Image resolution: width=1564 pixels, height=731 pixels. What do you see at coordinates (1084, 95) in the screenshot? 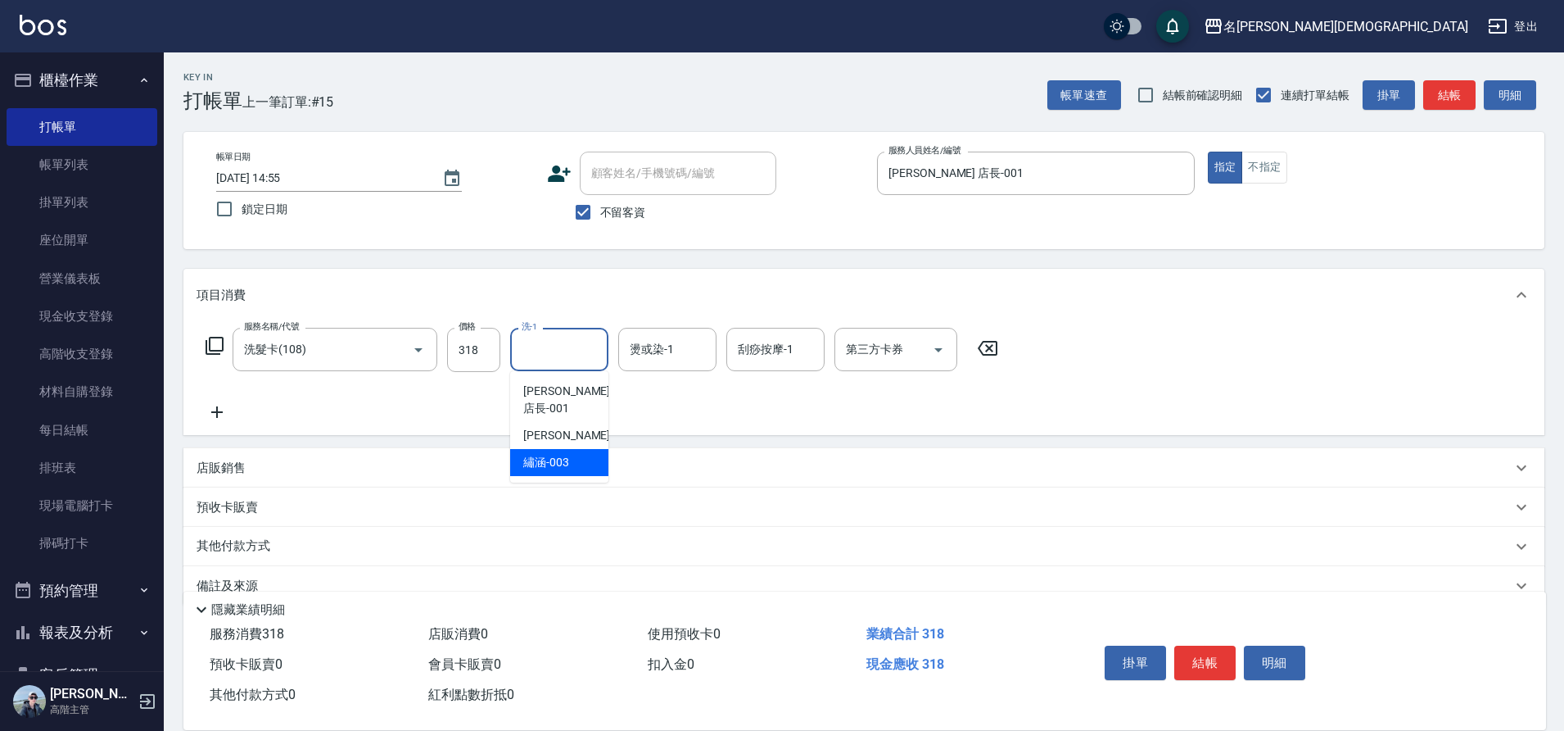
I see `button: 帳單速查` at bounding box center [1084, 95].